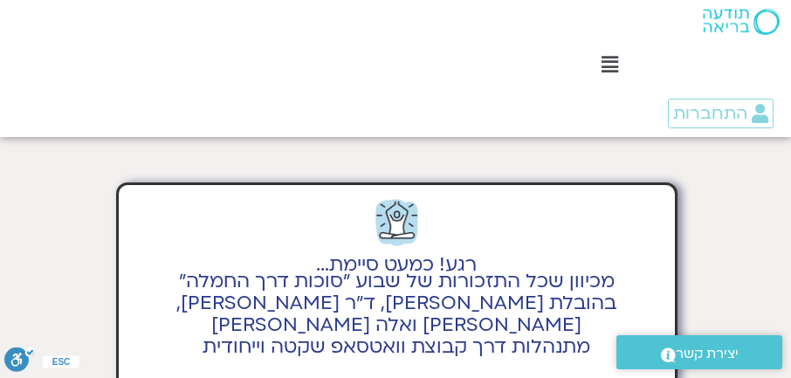 The image size is (791, 378). What do you see at coordinates (397, 265) in the screenshot?
I see `h2: רגע! כמעט סיימת...` at bounding box center [397, 265].